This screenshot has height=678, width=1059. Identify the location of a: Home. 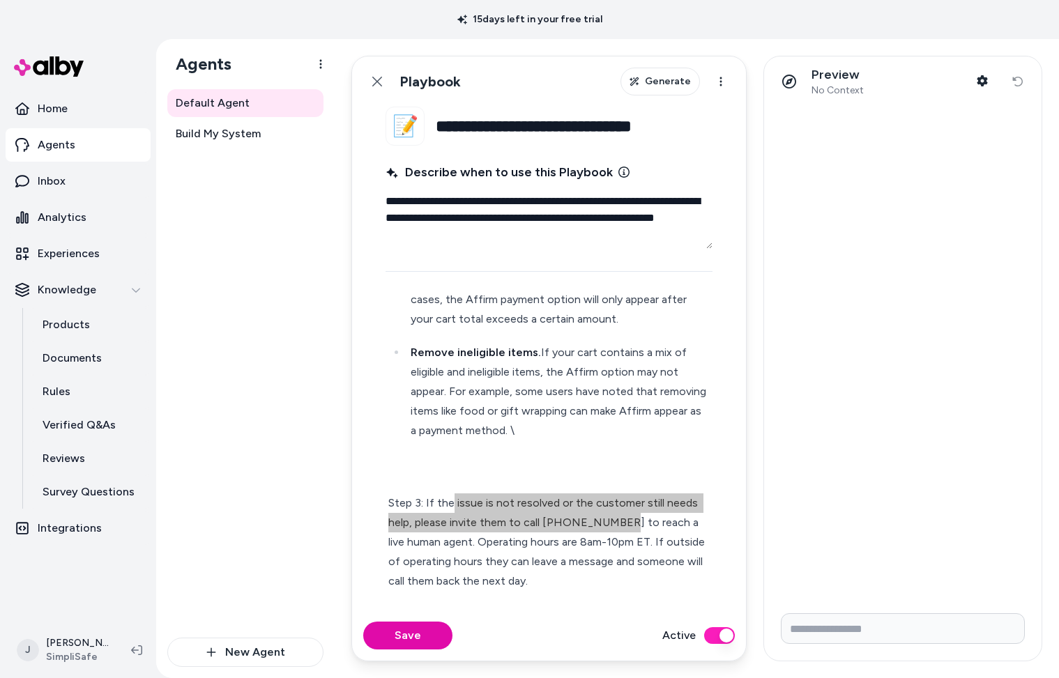
(78, 109).